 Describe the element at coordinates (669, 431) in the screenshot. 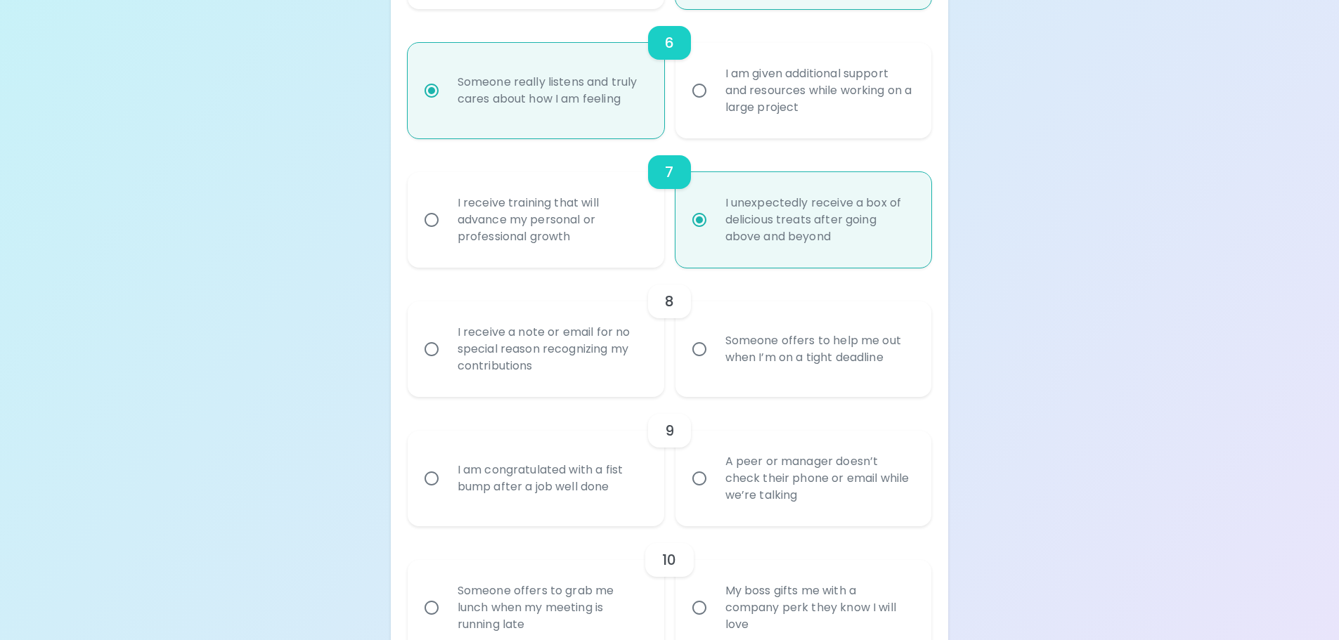

I see `h6: 9` at that location.